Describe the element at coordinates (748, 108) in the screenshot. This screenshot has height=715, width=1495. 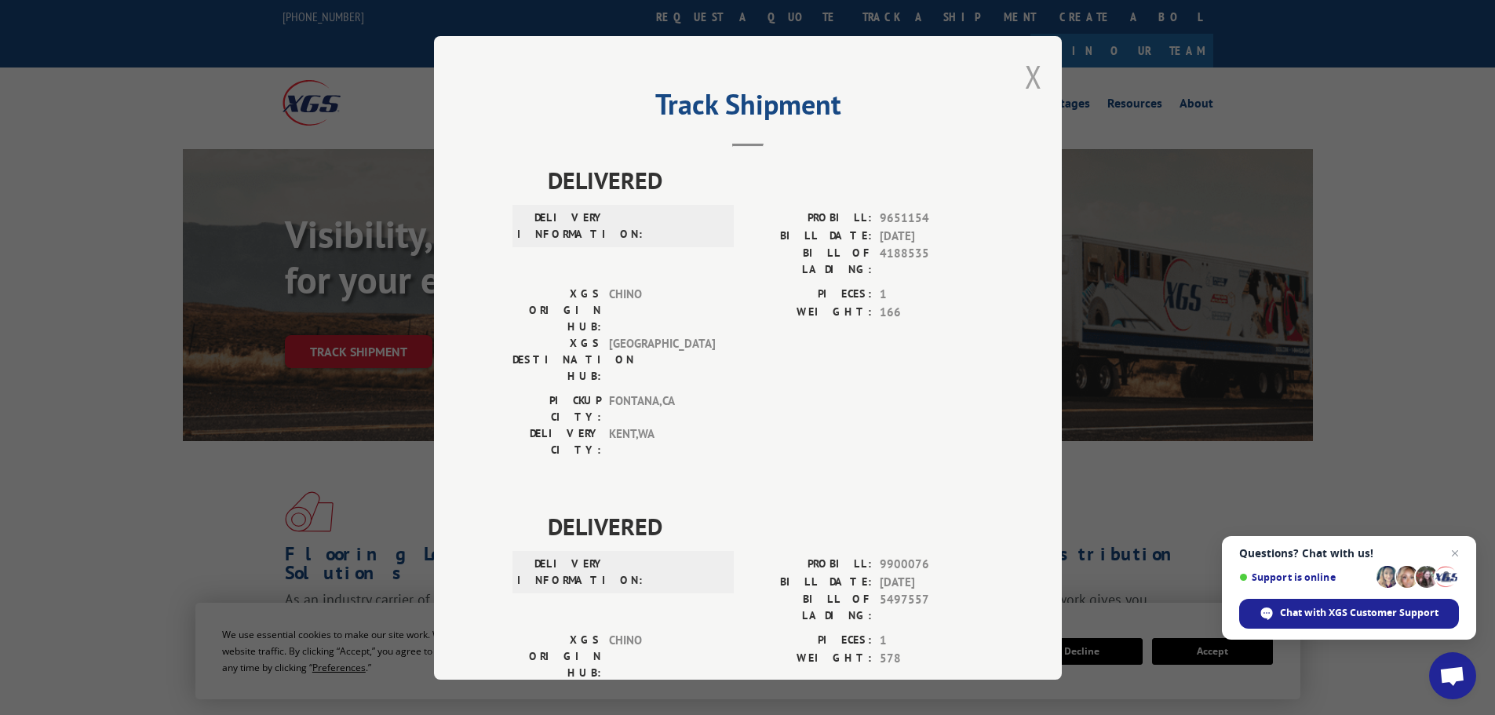
I see `h2: Track Shipment` at that location.